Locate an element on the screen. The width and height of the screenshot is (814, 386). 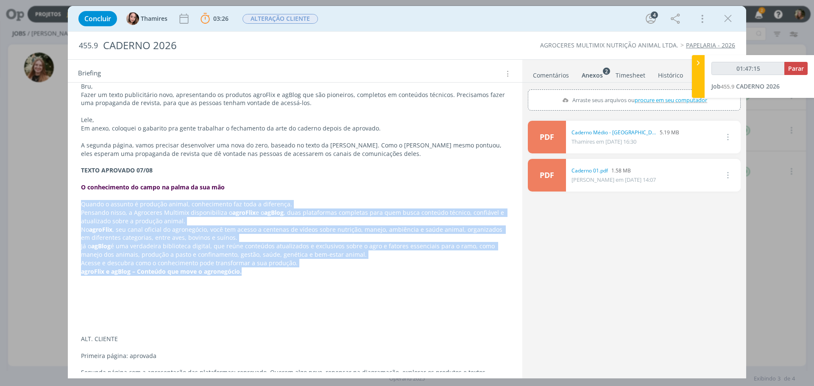
button: Concluir is located at coordinates (97, 19).